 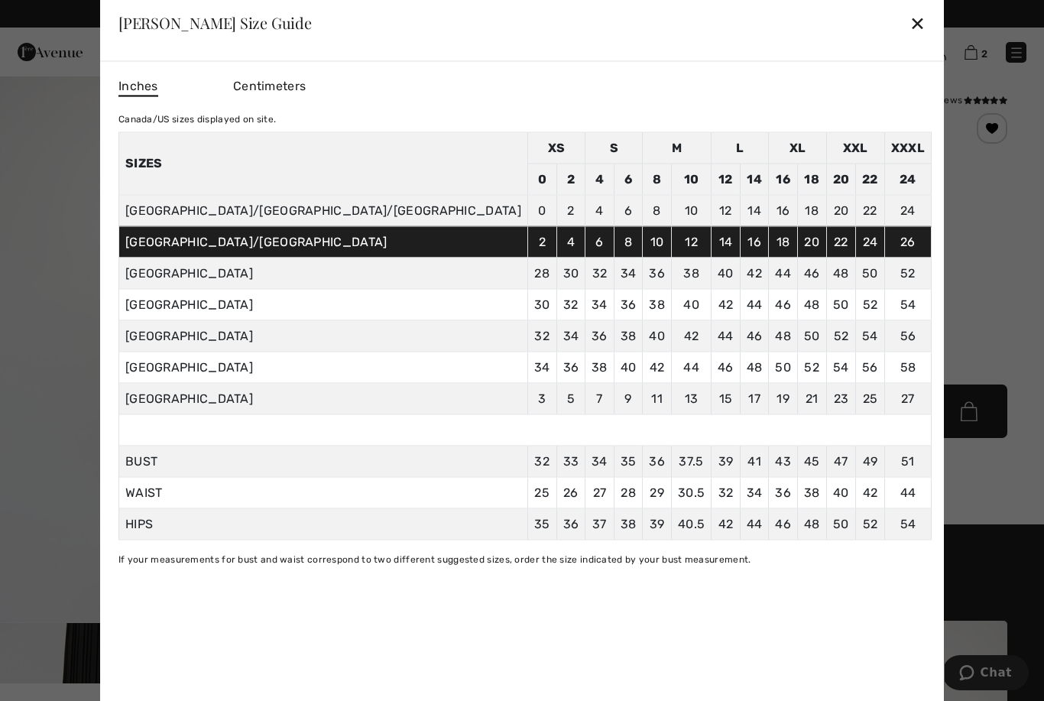 I want to click on td: 9, so click(x=628, y=398).